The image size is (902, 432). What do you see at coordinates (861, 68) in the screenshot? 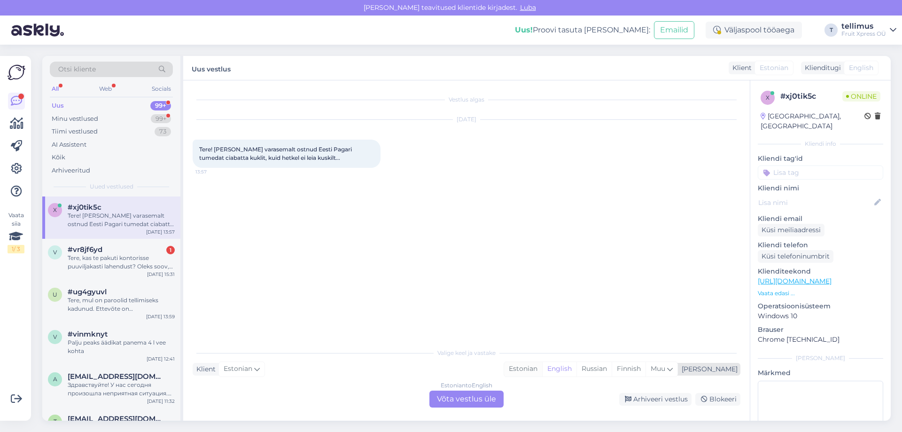
I see `span: English` at bounding box center [861, 68].